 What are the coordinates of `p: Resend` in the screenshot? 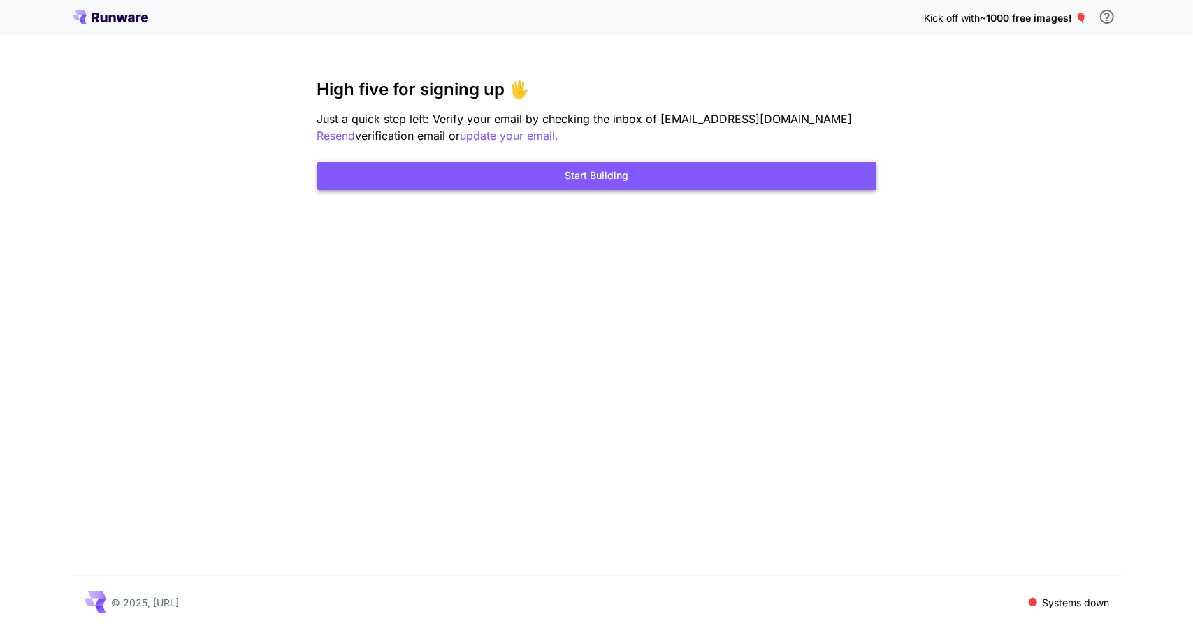 It's located at (336, 136).